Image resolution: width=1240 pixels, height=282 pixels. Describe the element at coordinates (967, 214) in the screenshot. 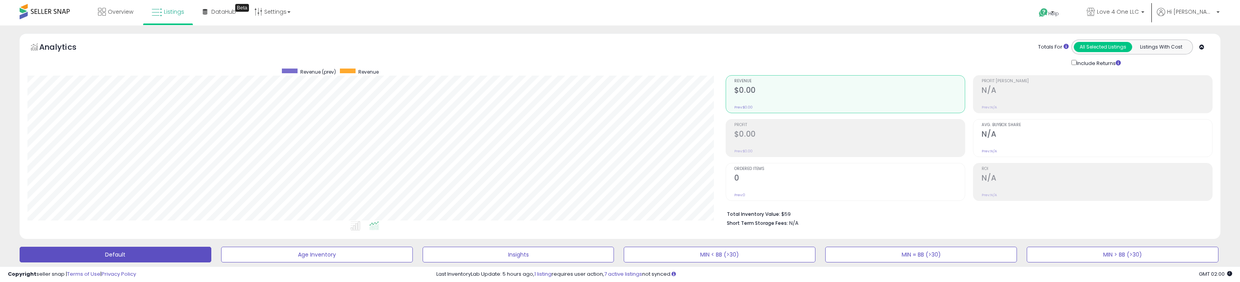

I see `li: $59` at that location.